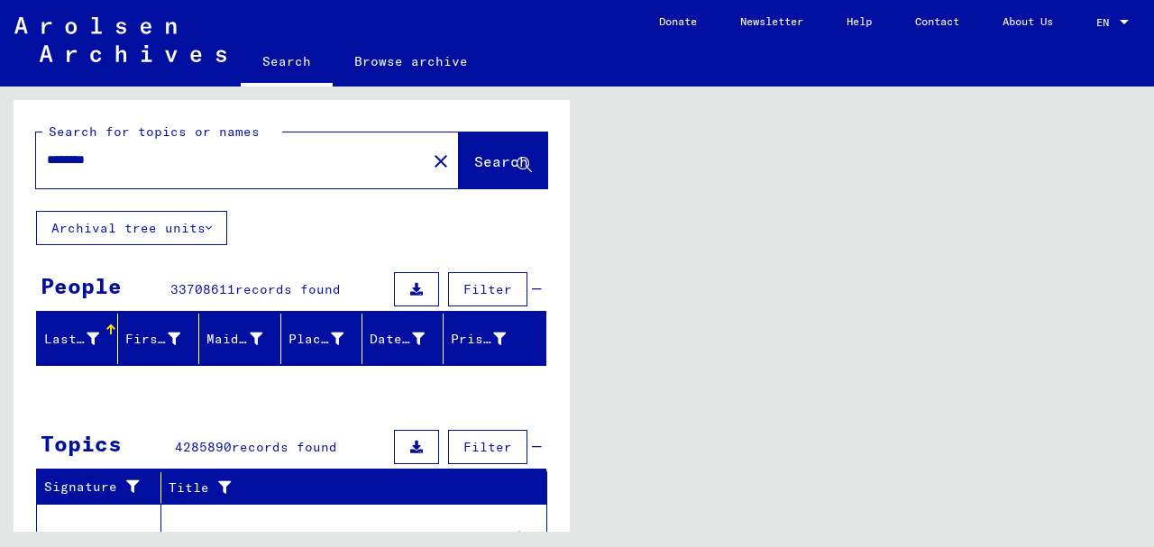 This screenshot has height=547, width=1154. I want to click on mat-header-cell: Place of Birth, so click(322, 339).